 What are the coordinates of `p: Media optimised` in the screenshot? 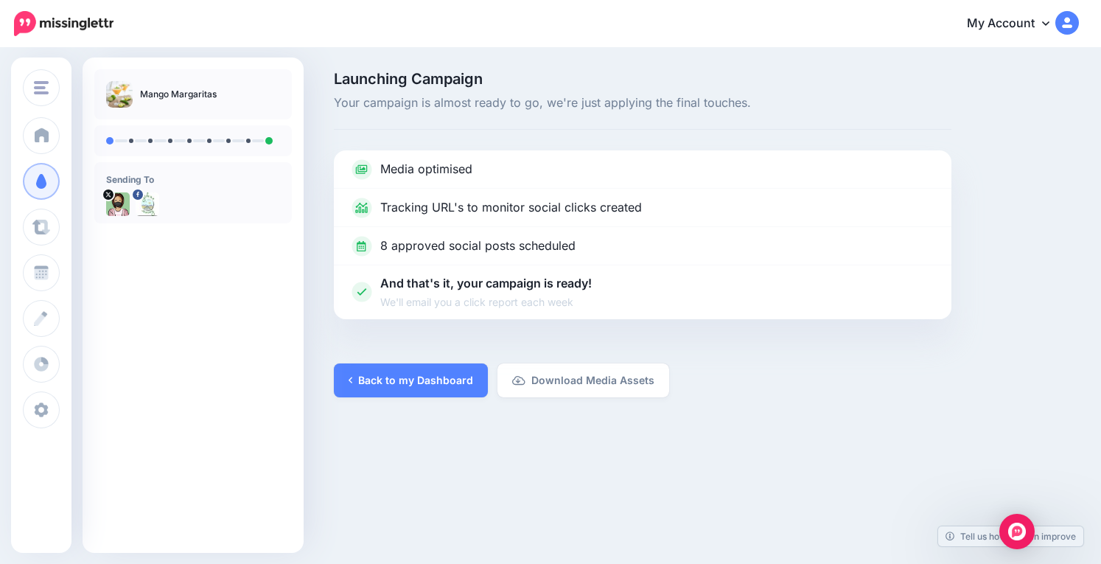 It's located at (426, 170).